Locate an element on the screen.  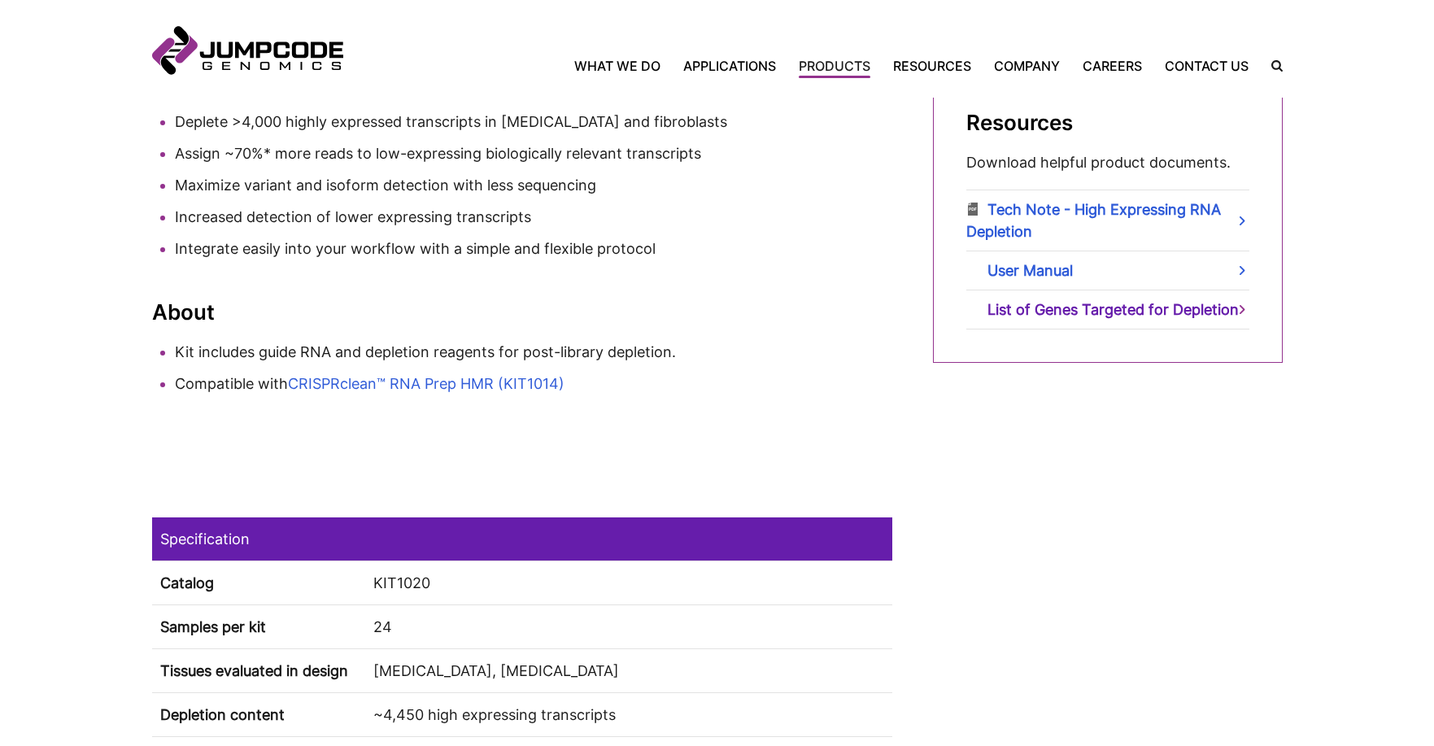
a: Tech Note - High Expressing RNA Depletion is located at coordinates (1108, 220).